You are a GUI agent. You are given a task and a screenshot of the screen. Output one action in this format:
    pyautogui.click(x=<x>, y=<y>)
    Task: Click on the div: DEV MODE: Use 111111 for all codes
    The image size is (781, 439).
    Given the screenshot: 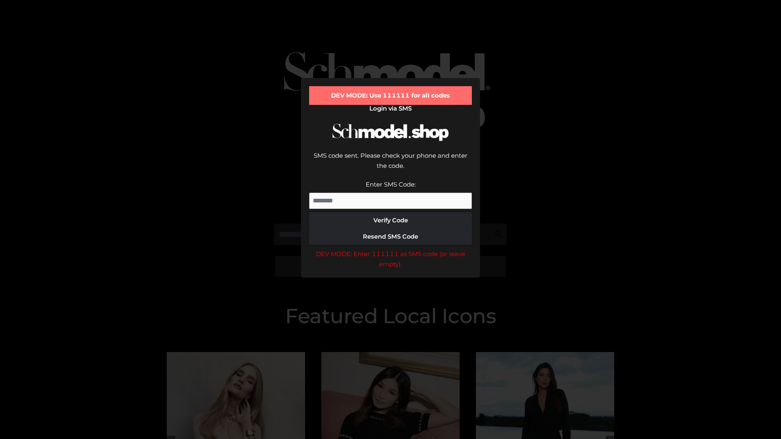 What is the action you would take?
    pyautogui.click(x=391, y=96)
    